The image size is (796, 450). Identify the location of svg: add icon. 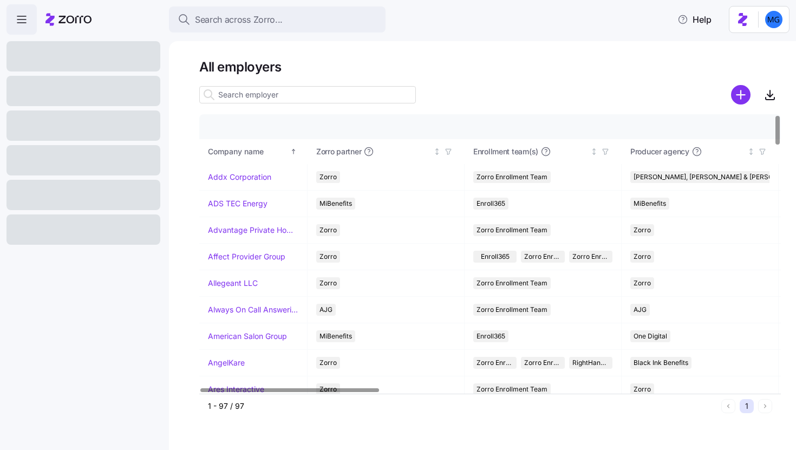
(741, 95).